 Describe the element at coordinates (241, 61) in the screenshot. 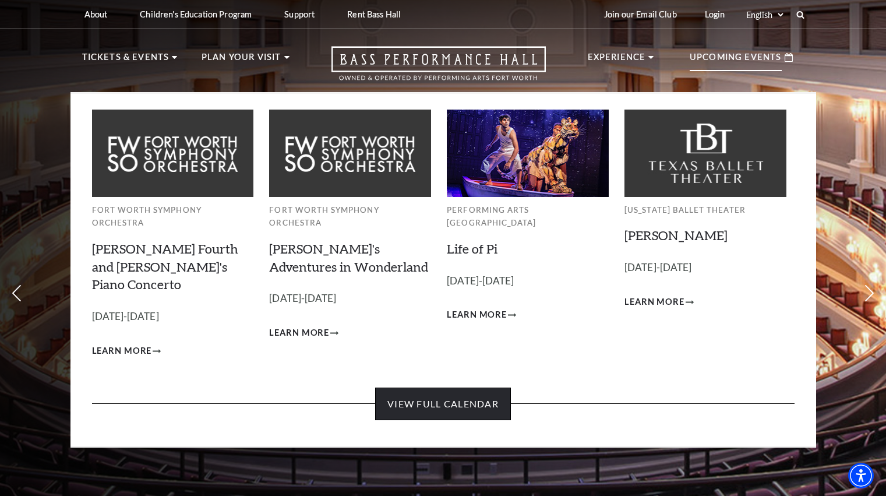

I see `p: Plan Your Visit` at that location.